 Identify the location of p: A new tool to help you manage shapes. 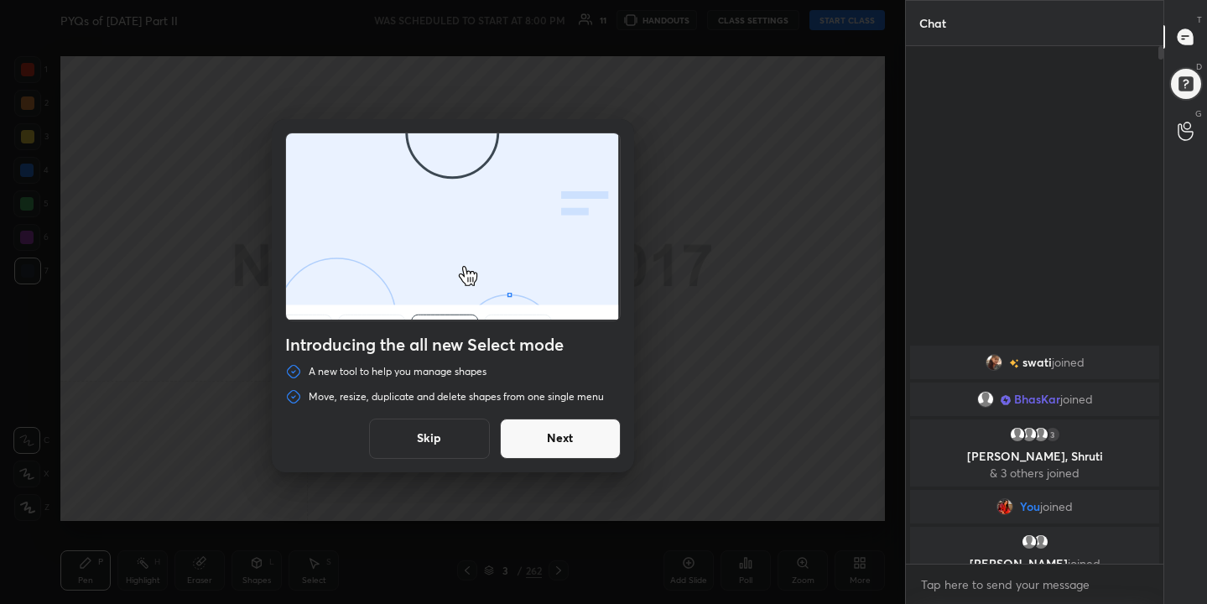
(398, 372).